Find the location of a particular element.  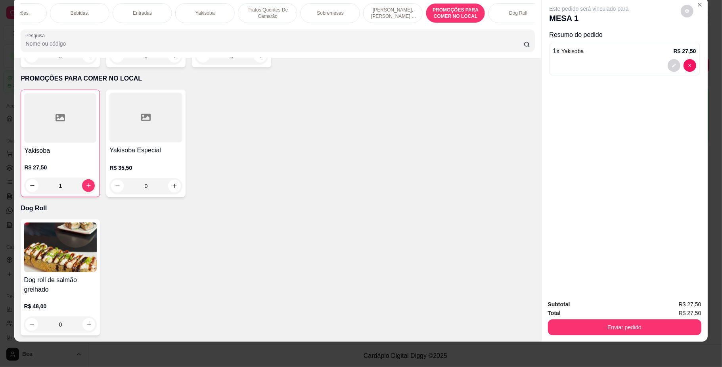

p: R$ 35,50 is located at coordinates (146, 168).